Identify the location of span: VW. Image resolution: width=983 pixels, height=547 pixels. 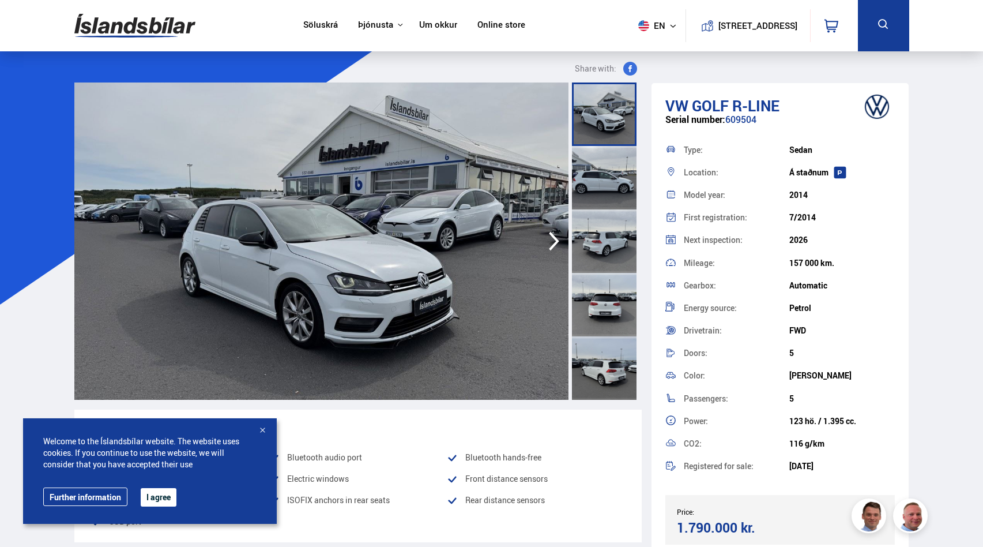
(677, 106).